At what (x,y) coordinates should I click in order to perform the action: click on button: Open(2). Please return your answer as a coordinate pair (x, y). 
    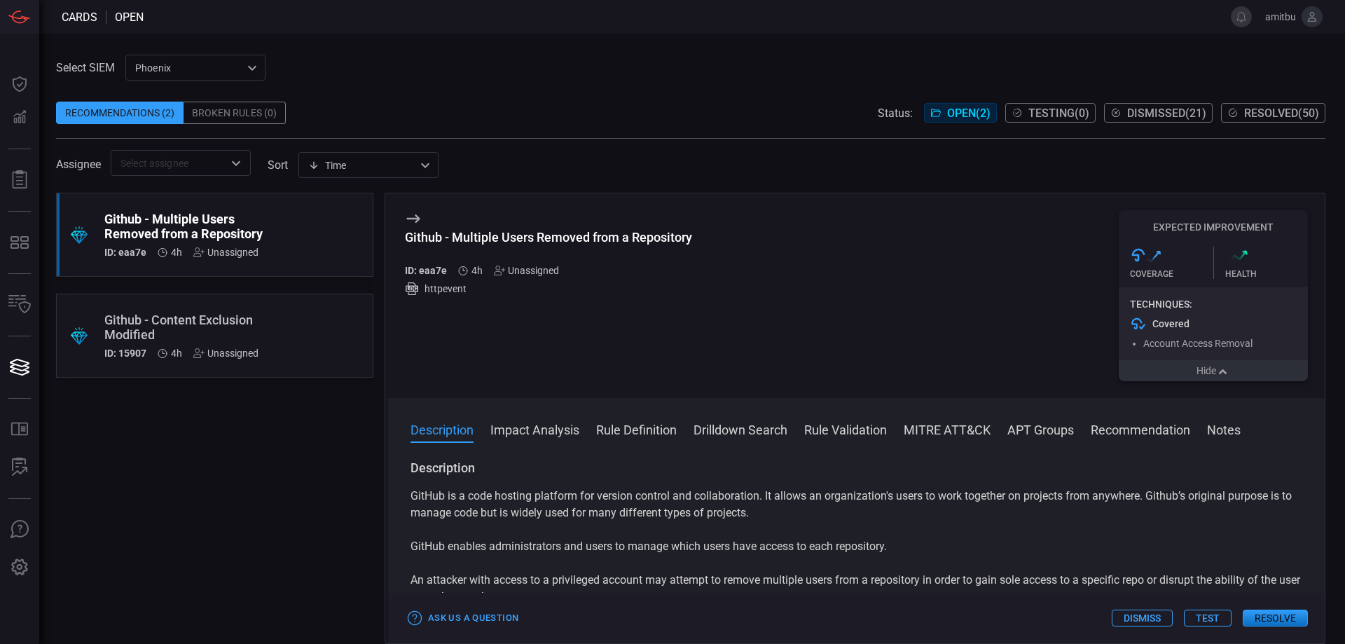
    Looking at the image, I should click on (960, 113).